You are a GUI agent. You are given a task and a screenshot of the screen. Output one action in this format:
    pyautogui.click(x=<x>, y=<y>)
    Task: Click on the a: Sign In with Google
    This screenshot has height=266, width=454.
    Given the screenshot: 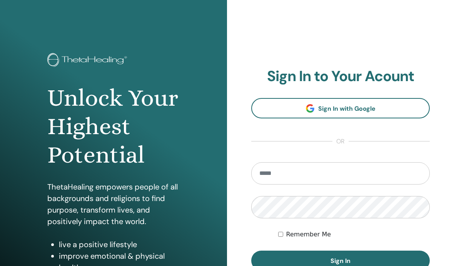 What is the action you would take?
    pyautogui.click(x=340, y=108)
    